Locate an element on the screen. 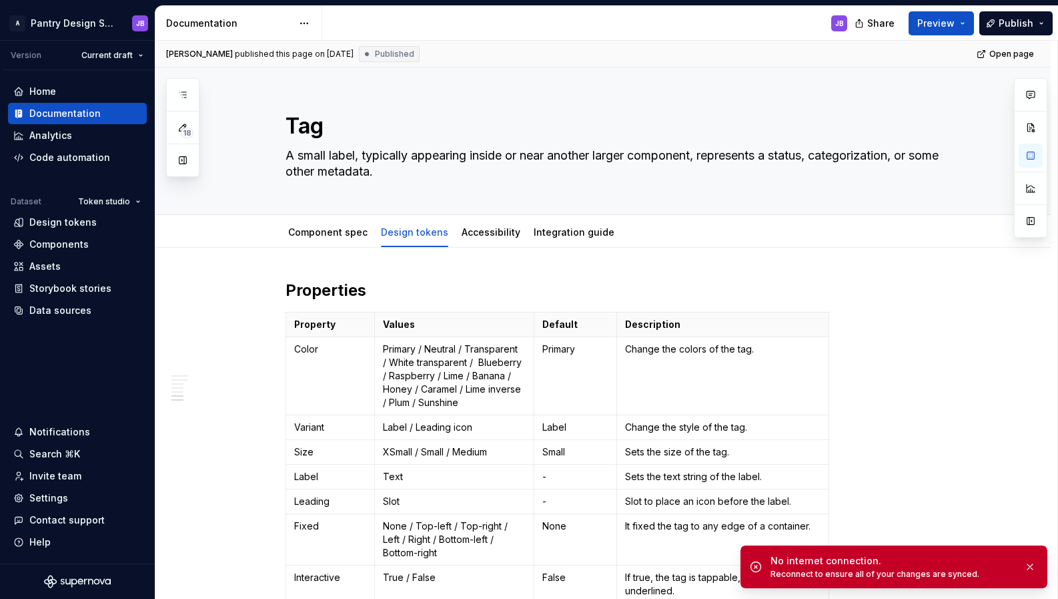 The image size is (1058, 599). p: True / False is located at coordinates (454, 577).